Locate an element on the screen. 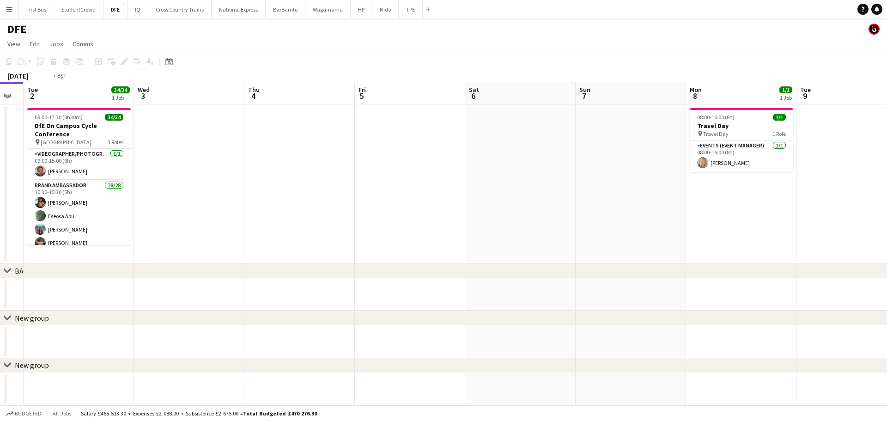  button: TPE is located at coordinates (411, 9).